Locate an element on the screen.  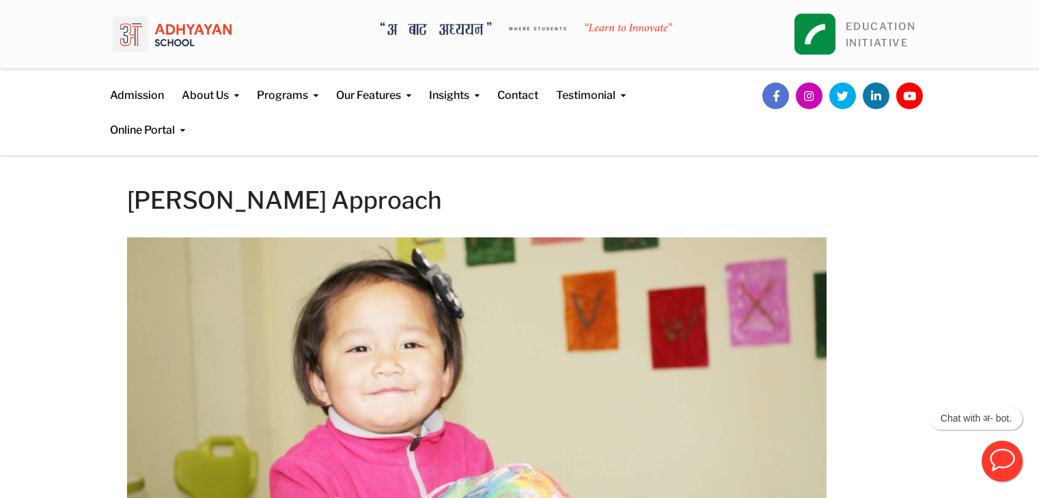
a: Online Portal is located at coordinates (147, 121).